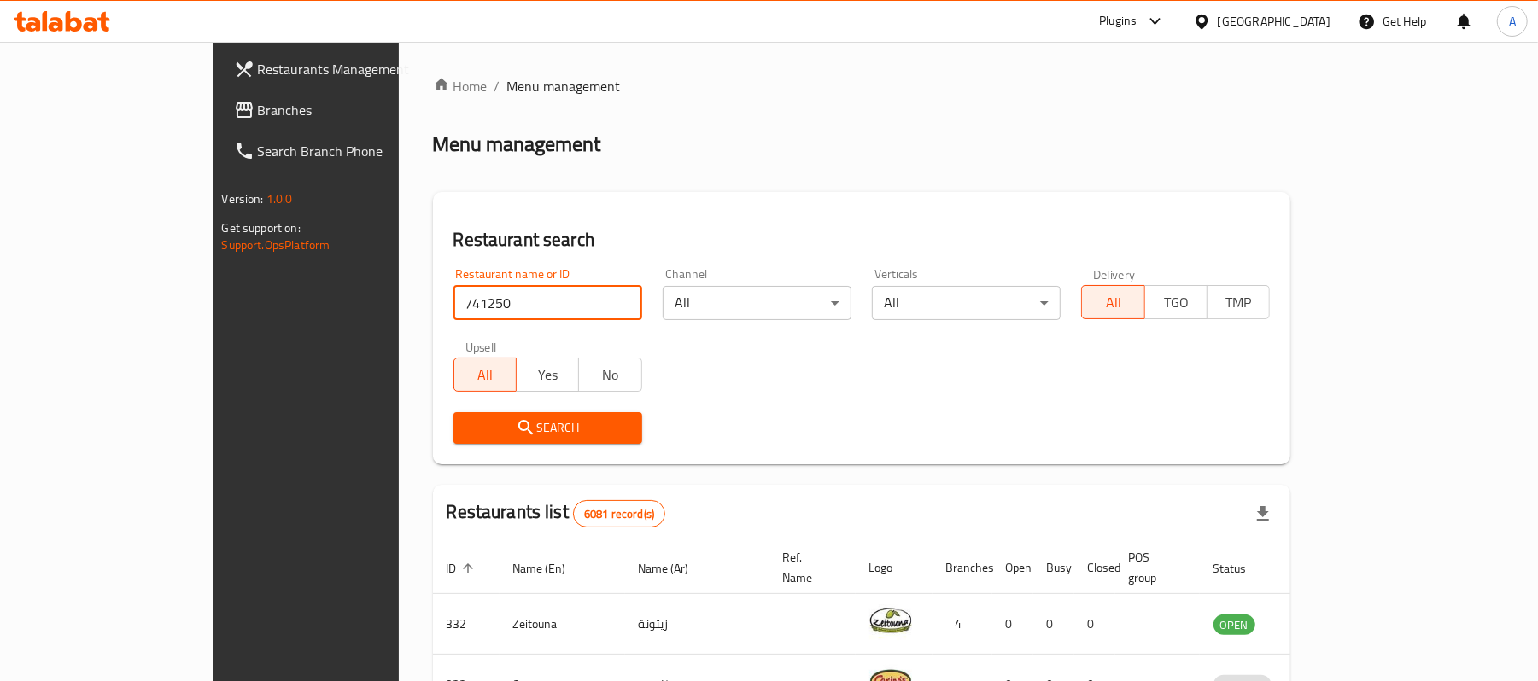 The width and height of the screenshot is (1538, 681). What do you see at coordinates (808, 568) in the screenshot?
I see `span: Ref. Name` at bounding box center [808, 568].